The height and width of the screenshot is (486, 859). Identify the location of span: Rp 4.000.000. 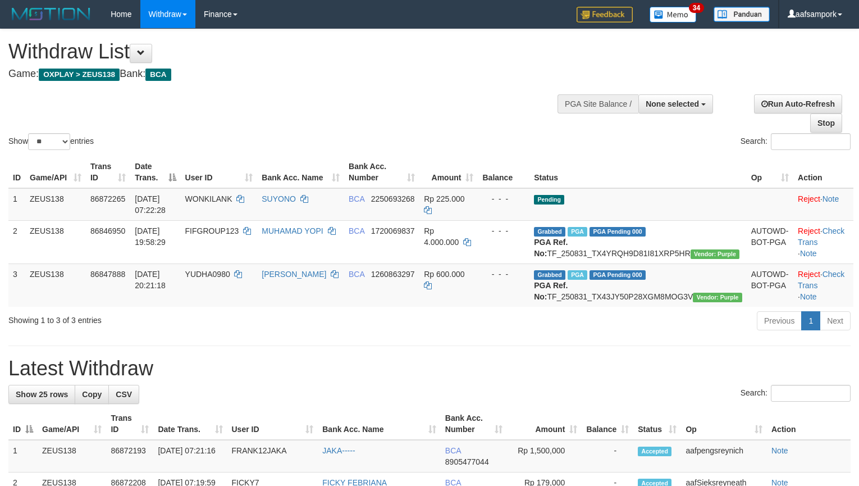
(441, 236).